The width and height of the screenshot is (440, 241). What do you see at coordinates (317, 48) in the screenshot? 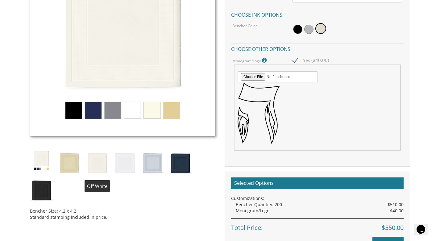
I see `h4: Choose other options` at bounding box center [317, 48].